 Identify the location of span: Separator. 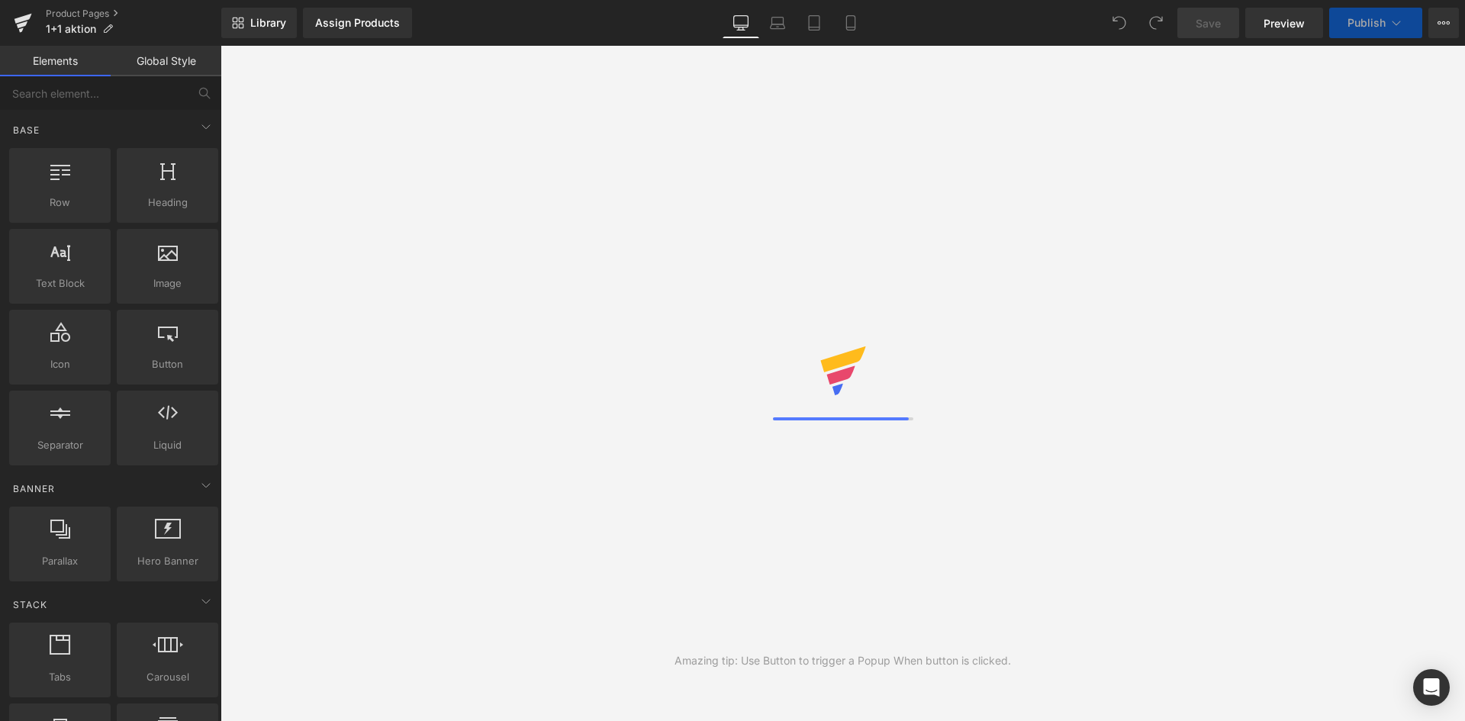
(59, 445).